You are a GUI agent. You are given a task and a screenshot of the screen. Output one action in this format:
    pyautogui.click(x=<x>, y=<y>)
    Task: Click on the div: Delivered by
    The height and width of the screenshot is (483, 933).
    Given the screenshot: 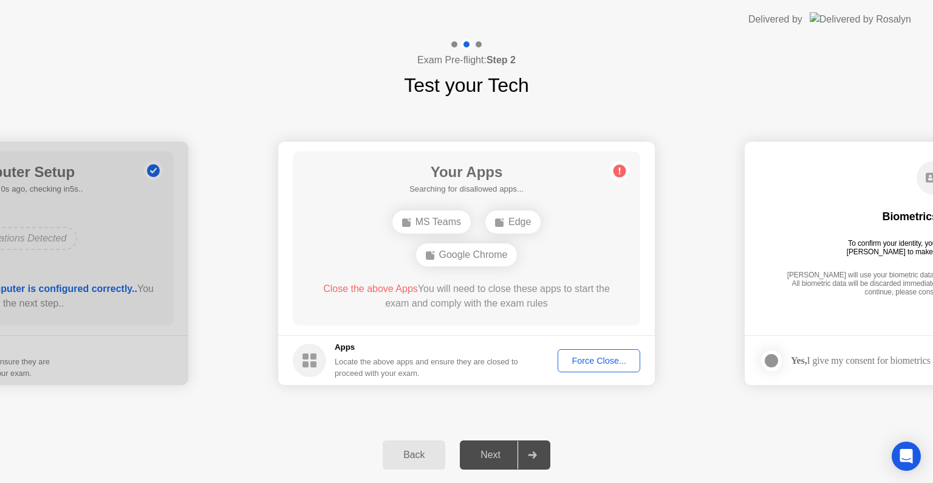 What is the action you would take?
    pyautogui.click(x=775, y=19)
    